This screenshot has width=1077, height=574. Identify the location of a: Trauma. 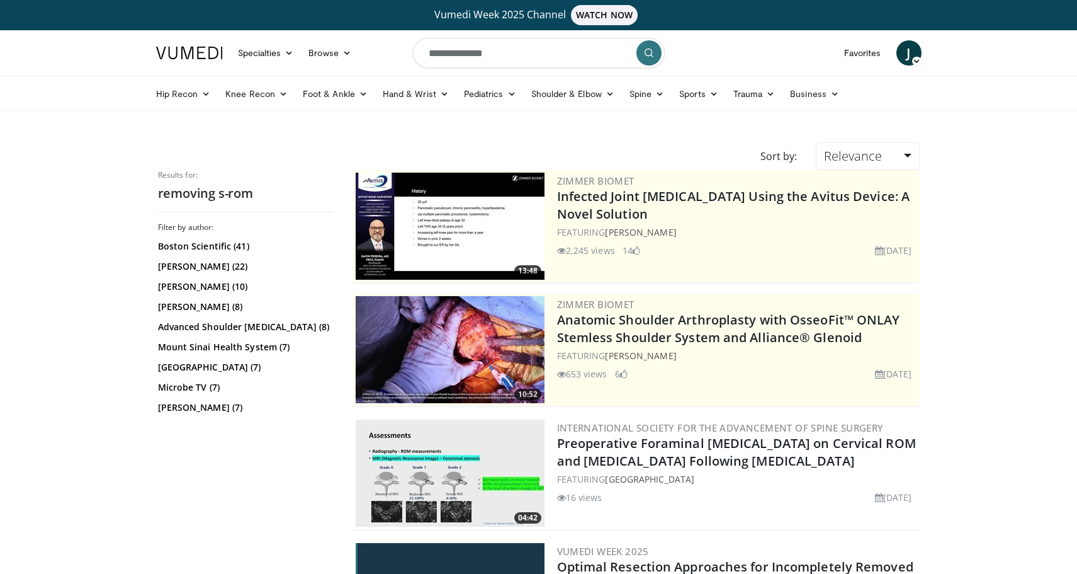
(754, 94).